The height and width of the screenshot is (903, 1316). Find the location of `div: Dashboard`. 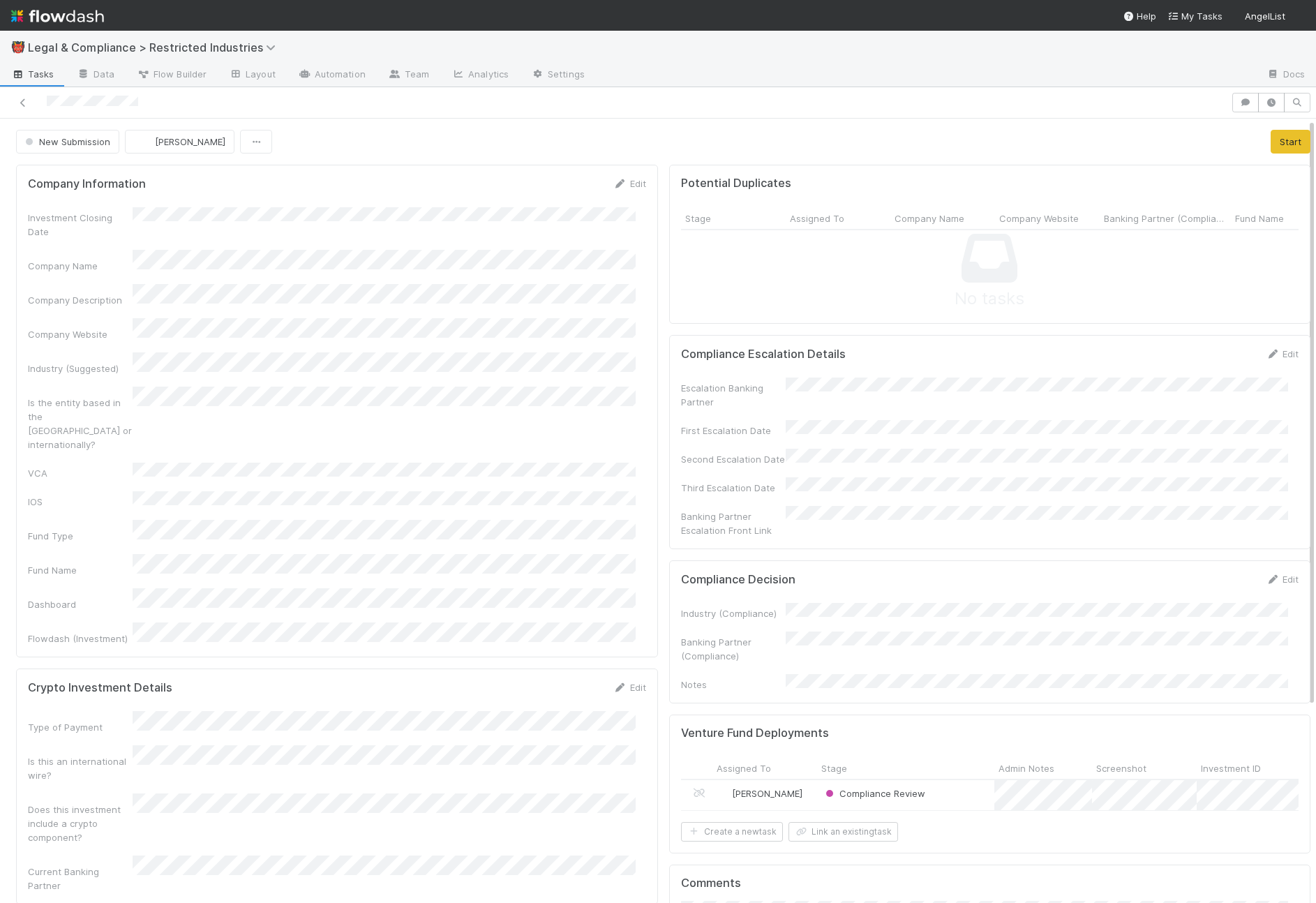

div: Dashboard is located at coordinates (80, 604).